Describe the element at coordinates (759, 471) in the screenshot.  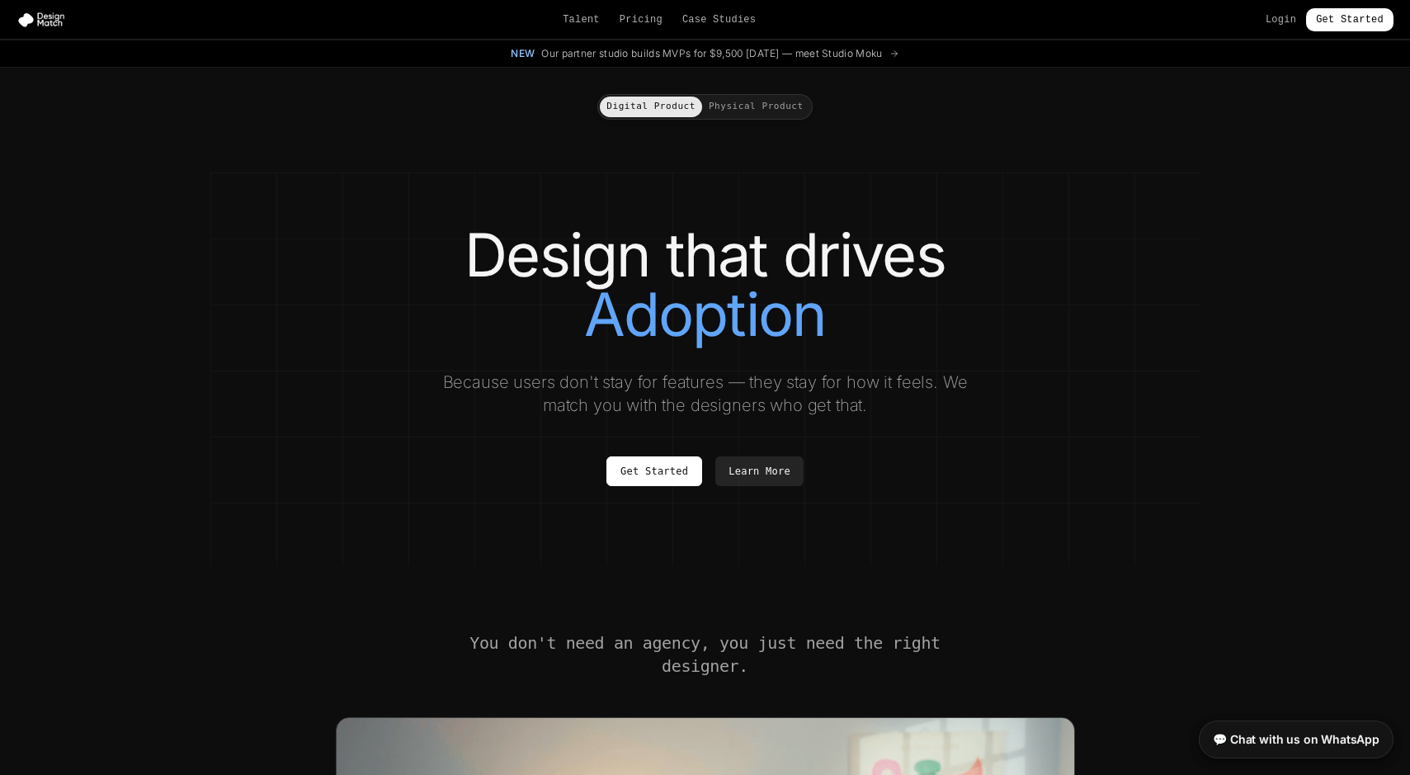
I see `a: Learn More` at that location.